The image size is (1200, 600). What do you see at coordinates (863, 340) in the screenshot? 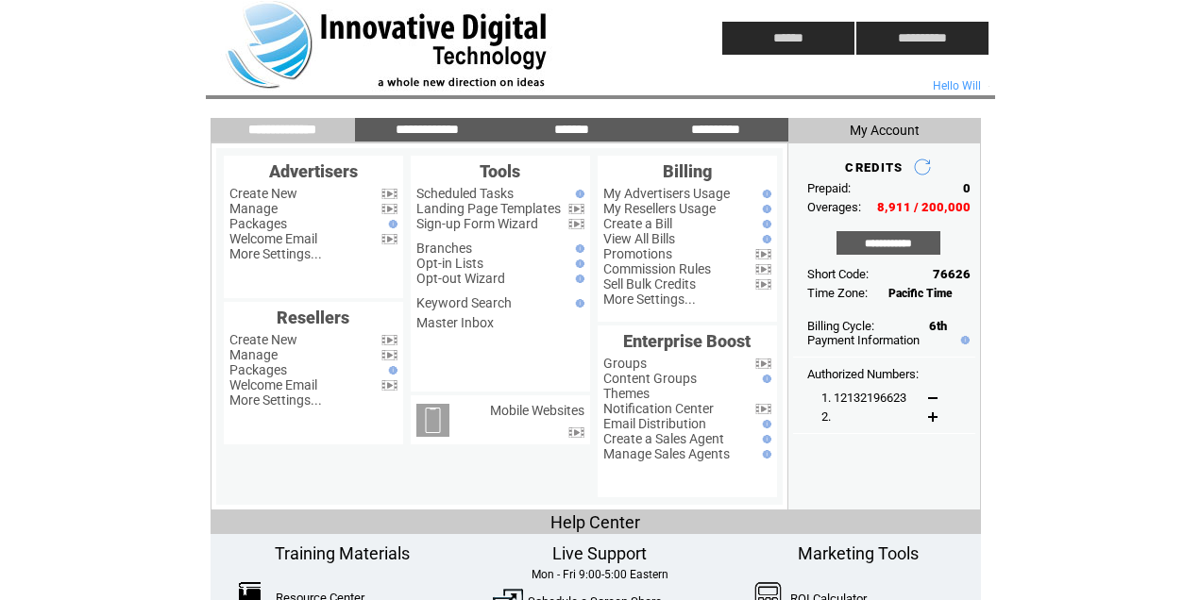
I see `a: Payment Information` at bounding box center [863, 340].